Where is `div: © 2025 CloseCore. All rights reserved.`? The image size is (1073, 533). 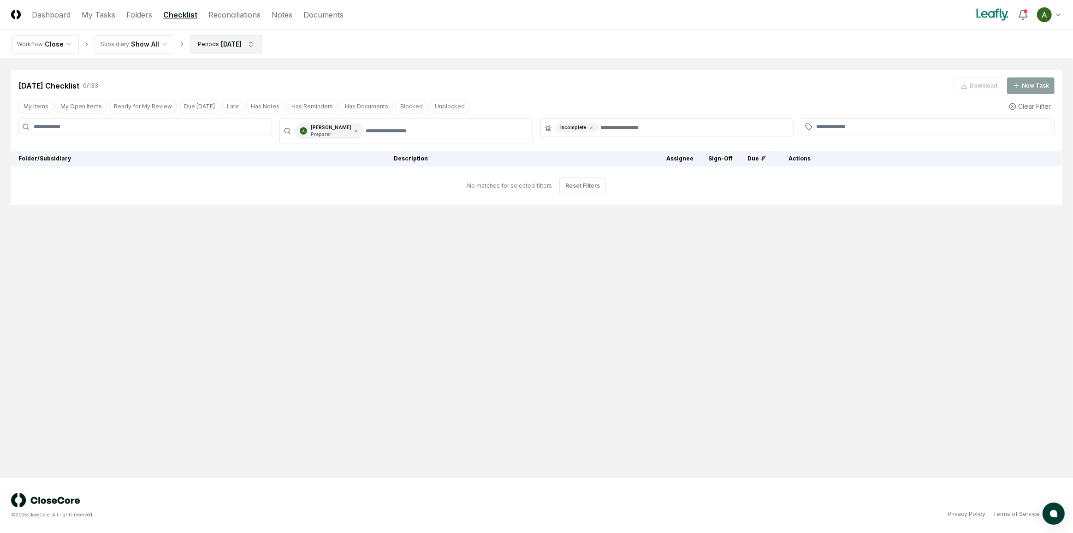
div: © 2025 CloseCore. All rights reserved. is located at coordinates (274, 515).